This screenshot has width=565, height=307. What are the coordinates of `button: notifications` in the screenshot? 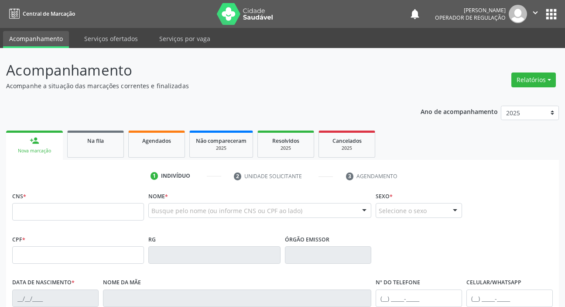 It's located at (415, 14).